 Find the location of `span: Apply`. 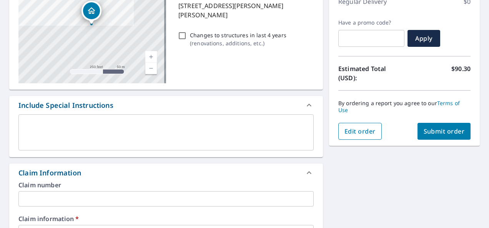

span: Apply is located at coordinates (423, 38).